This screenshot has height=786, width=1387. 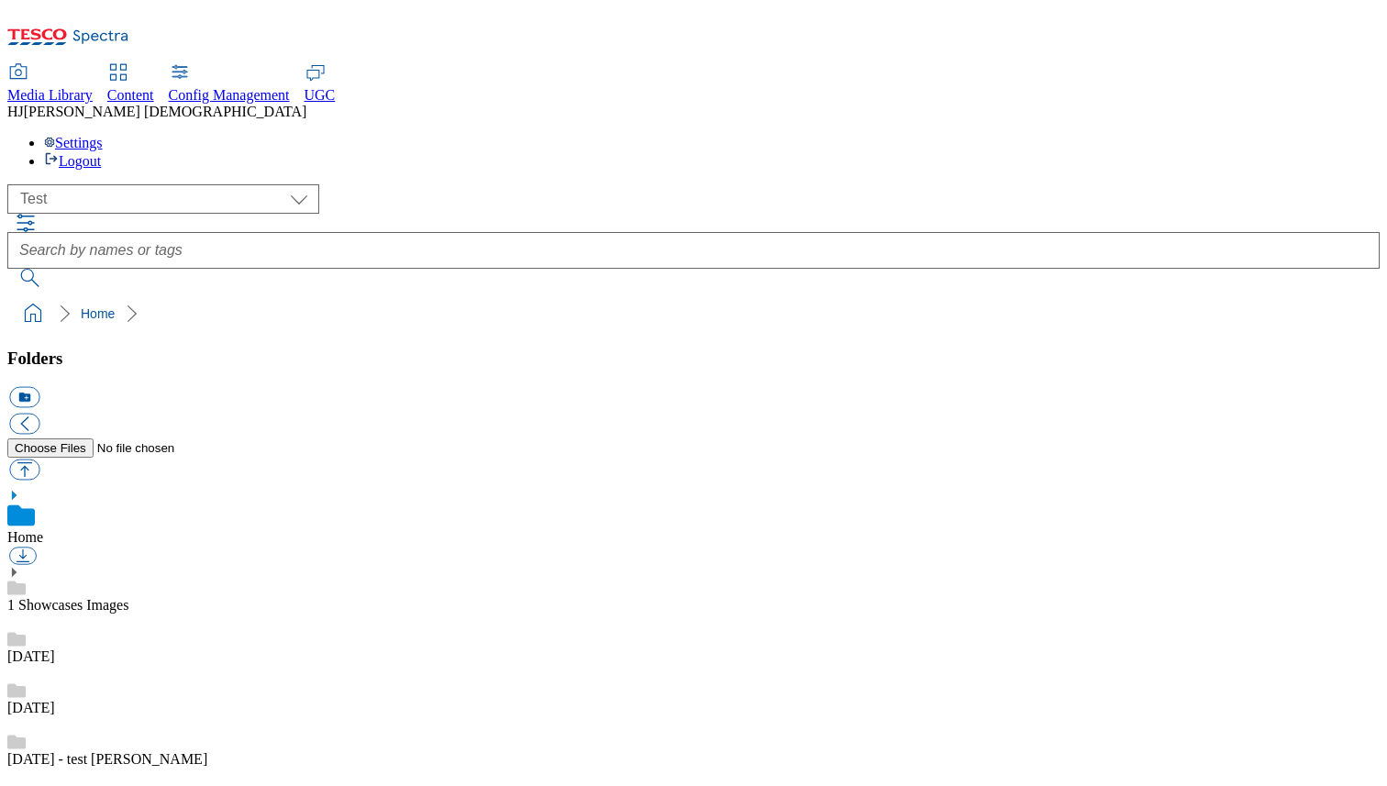 I want to click on a: Media Library, so click(x=50, y=84).